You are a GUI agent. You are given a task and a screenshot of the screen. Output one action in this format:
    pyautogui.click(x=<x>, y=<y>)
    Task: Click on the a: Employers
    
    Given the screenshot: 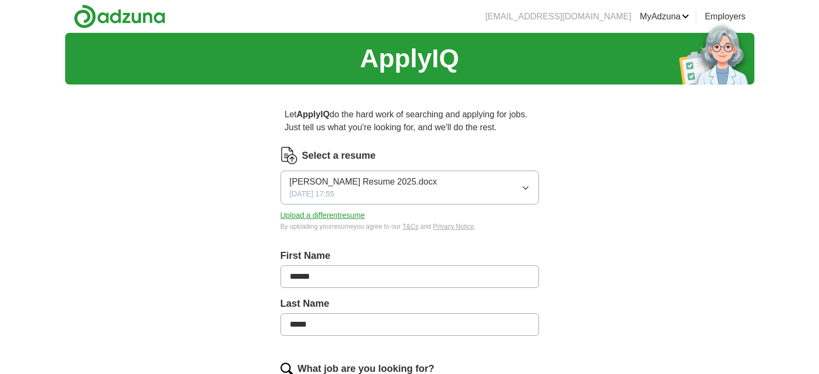 What is the action you would take?
    pyautogui.click(x=726, y=17)
    